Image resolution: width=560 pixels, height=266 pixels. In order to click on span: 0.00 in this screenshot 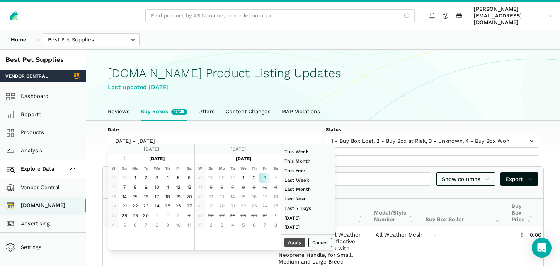, I will do `click(535, 235)`.